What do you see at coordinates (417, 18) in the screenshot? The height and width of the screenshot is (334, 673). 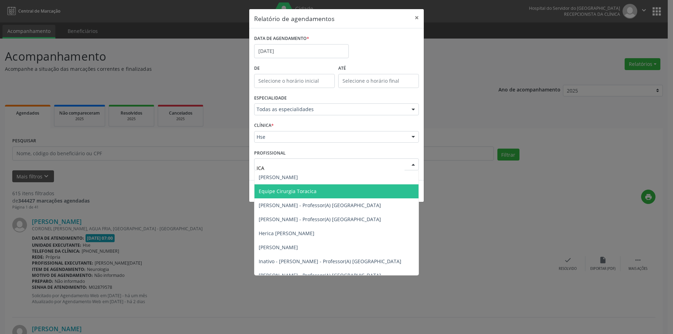 I see `button: Close` at bounding box center [417, 18].